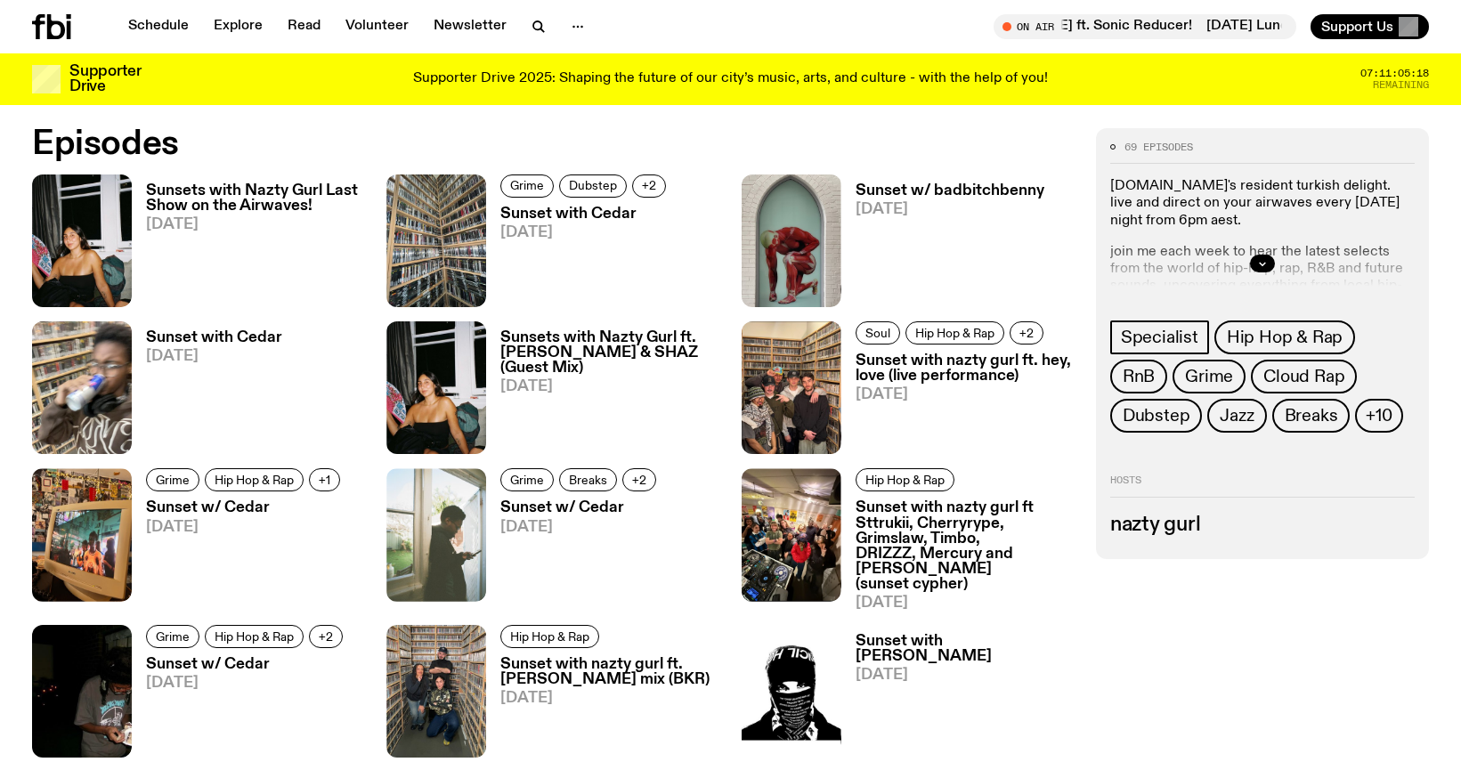  Describe the element at coordinates (950, 191) in the screenshot. I see `h3: Sunset w/ badbitchbenny` at that location.